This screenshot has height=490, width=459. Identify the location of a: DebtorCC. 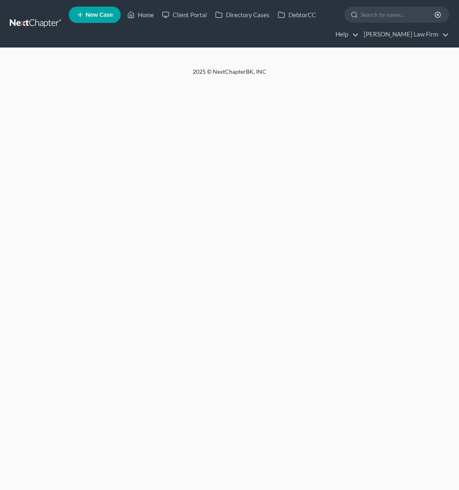
(297, 15).